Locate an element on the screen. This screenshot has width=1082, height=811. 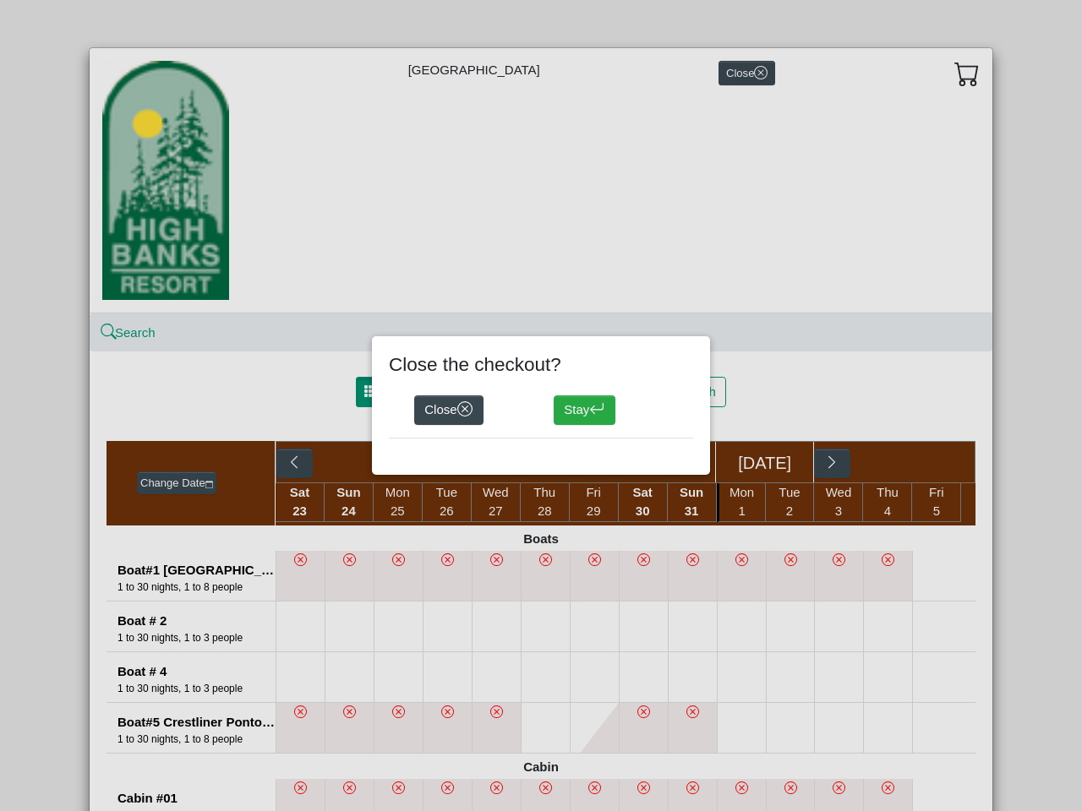
h4: Close the checkout? is located at coordinates (541, 364).